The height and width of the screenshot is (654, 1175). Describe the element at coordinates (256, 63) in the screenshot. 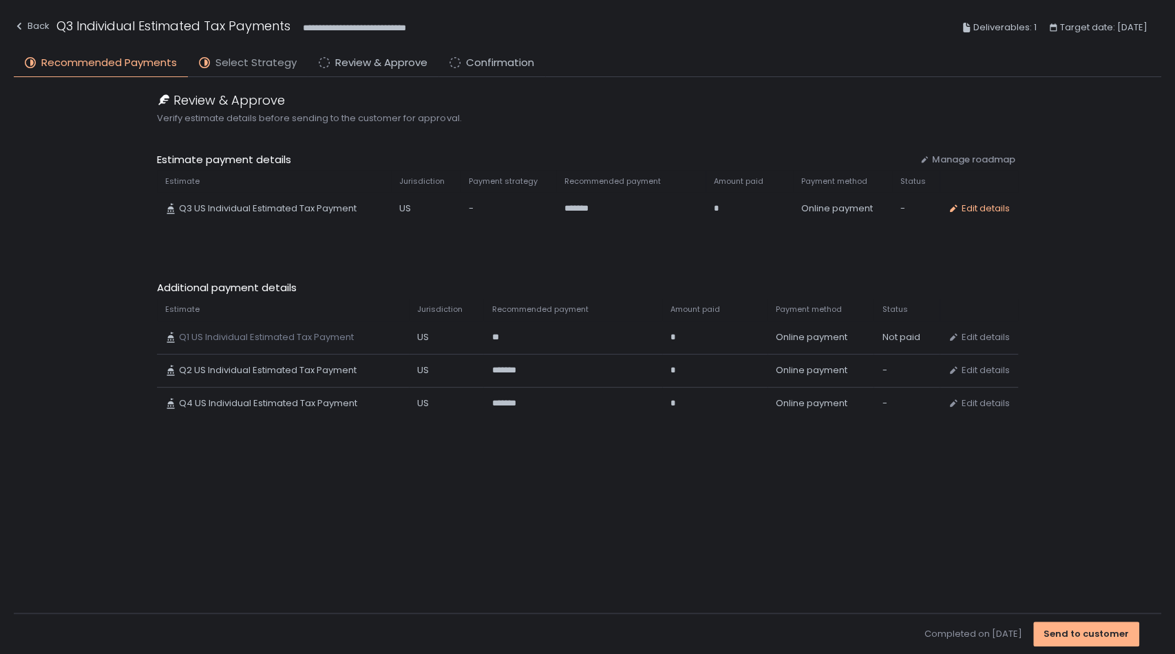

I see `span: Select Strategy` at that location.